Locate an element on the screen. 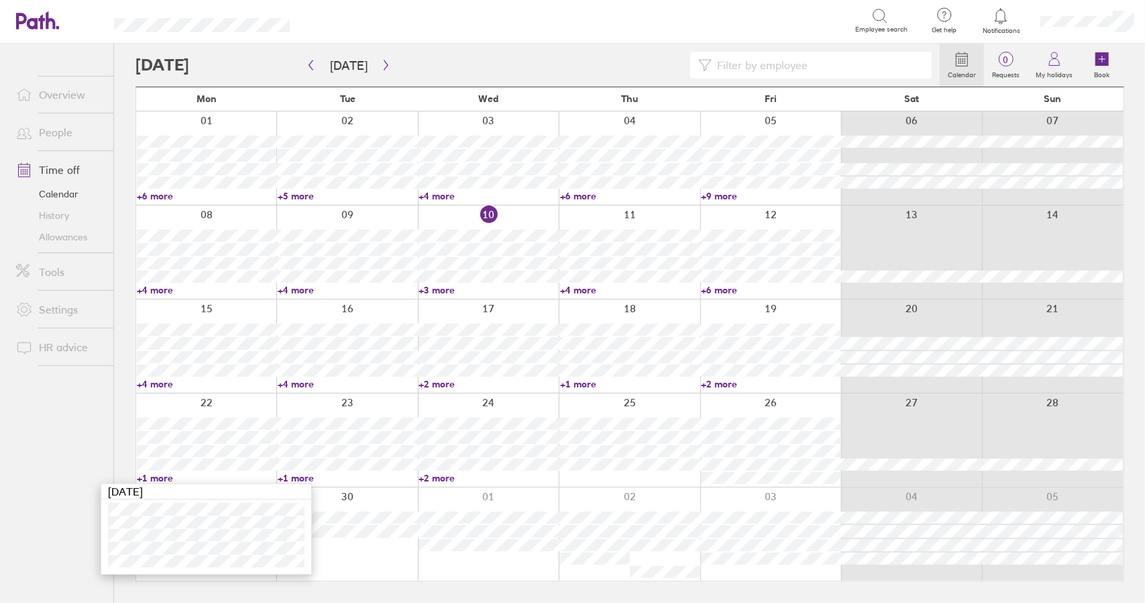 The image size is (1145, 603). span: Tue is located at coordinates (348, 99).